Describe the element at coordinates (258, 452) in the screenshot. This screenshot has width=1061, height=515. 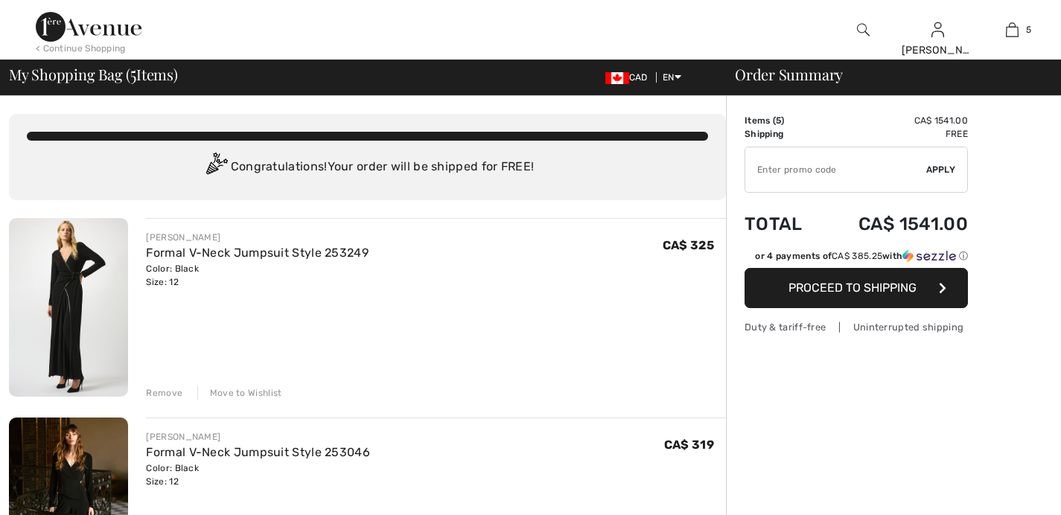
I see `a: Formal V-Neck Jumpsuit Style 253046` at that location.